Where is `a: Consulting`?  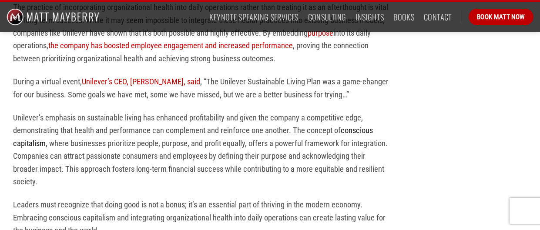
a: Consulting is located at coordinates (327, 17).